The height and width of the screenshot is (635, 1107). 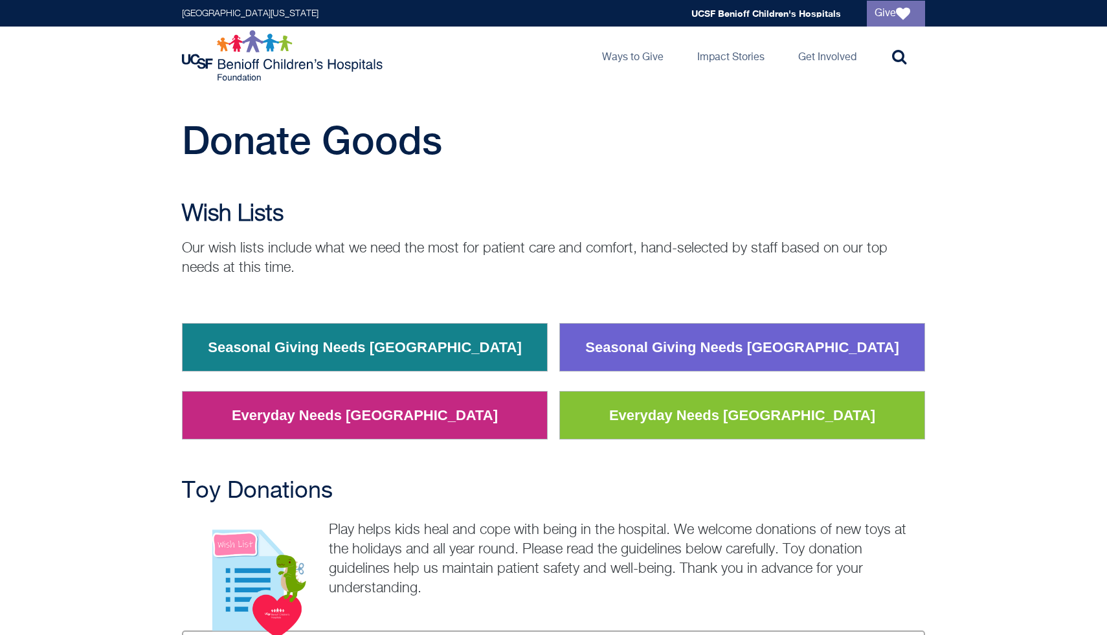 I want to click on a: Ways to Give, so click(x=632, y=56).